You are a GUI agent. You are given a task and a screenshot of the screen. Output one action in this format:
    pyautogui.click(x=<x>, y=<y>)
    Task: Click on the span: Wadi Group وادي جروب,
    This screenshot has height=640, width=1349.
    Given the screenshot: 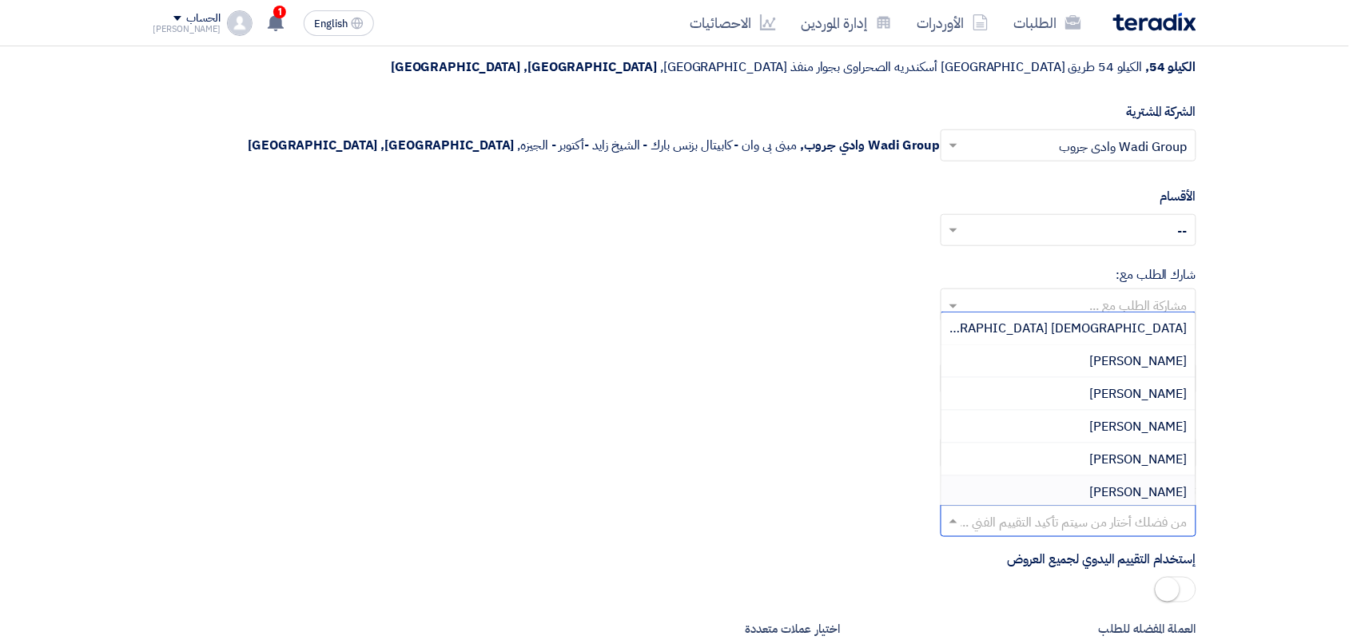 What is the action you would take?
    pyautogui.click(x=870, y=145)
    